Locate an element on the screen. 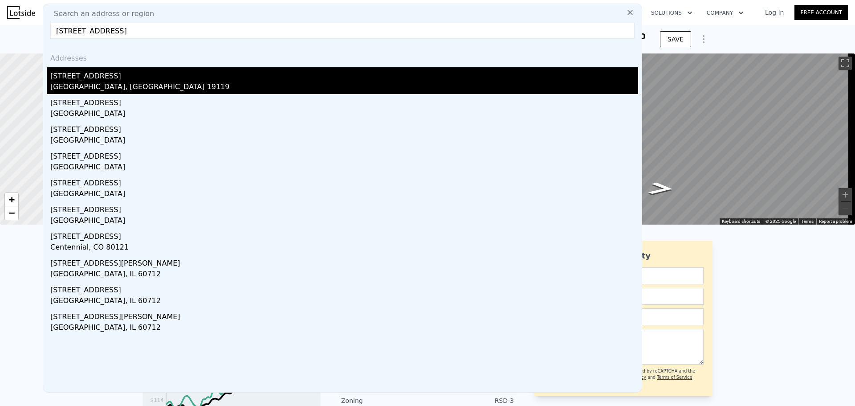 The width and height of the screenshot is (855, 406). img: Lotside is located at coordinates (21, 12).